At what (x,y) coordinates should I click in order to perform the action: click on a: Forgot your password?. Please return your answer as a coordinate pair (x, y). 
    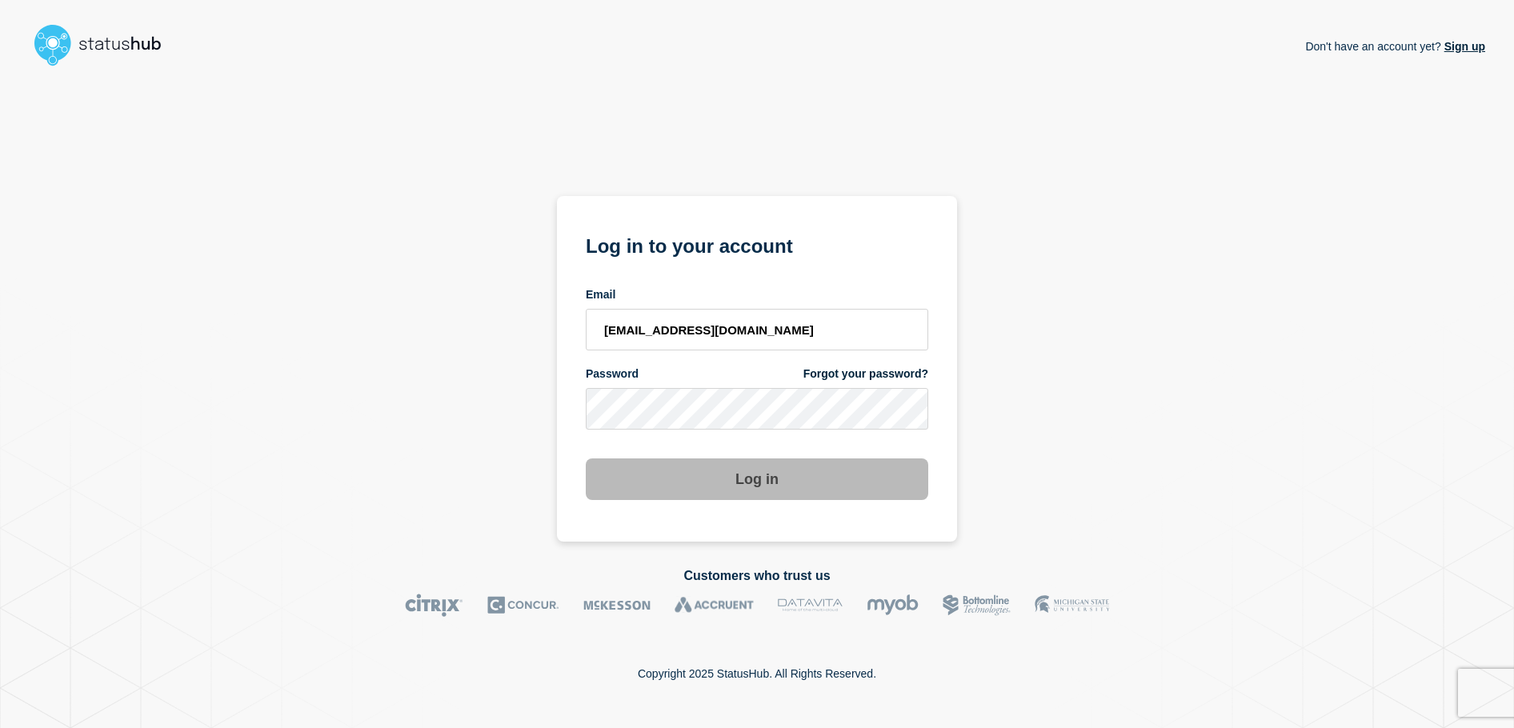
    Looking at the image, I should click on (866, 374).